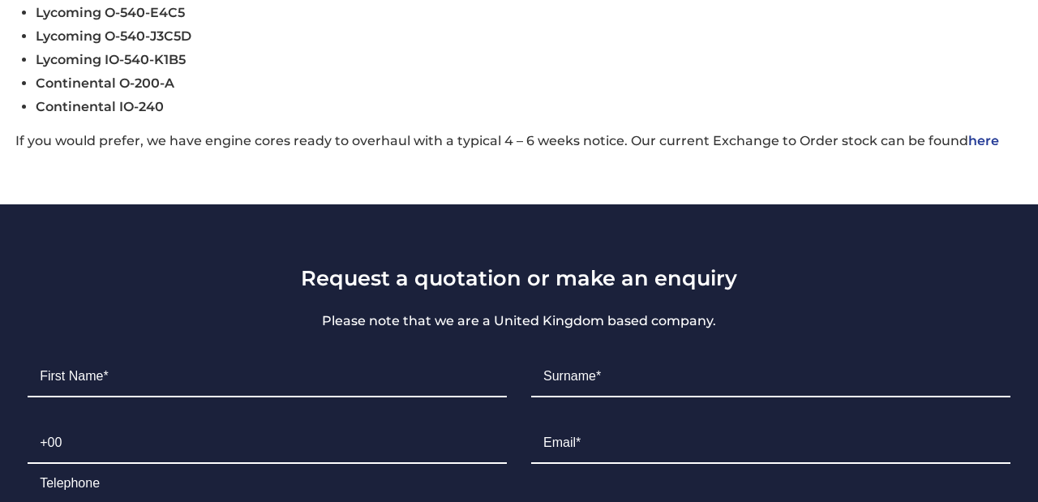 The image size is (1038, 502). I want to click on input: Surname*, so click(770, 377).